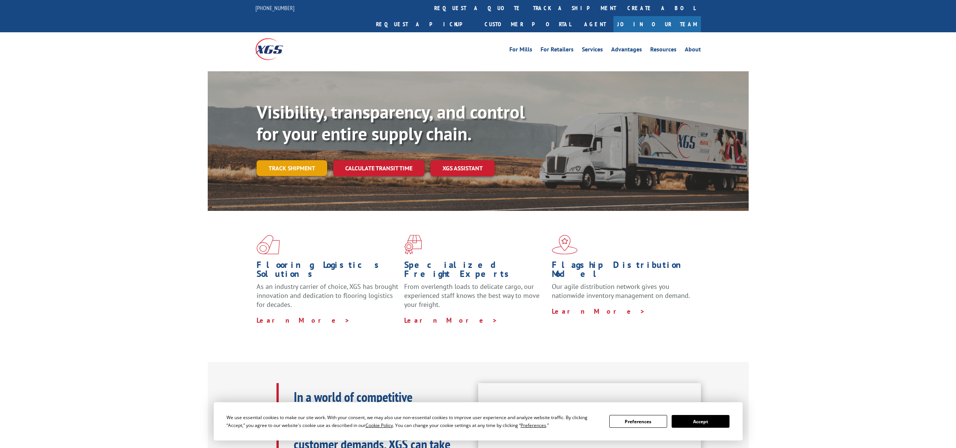 This screenshot has height=448, width=956. What do you see at coordinates (424, 24) in the screenshot?
I see `a: Request a pickup` at bounding box center [424, 24].